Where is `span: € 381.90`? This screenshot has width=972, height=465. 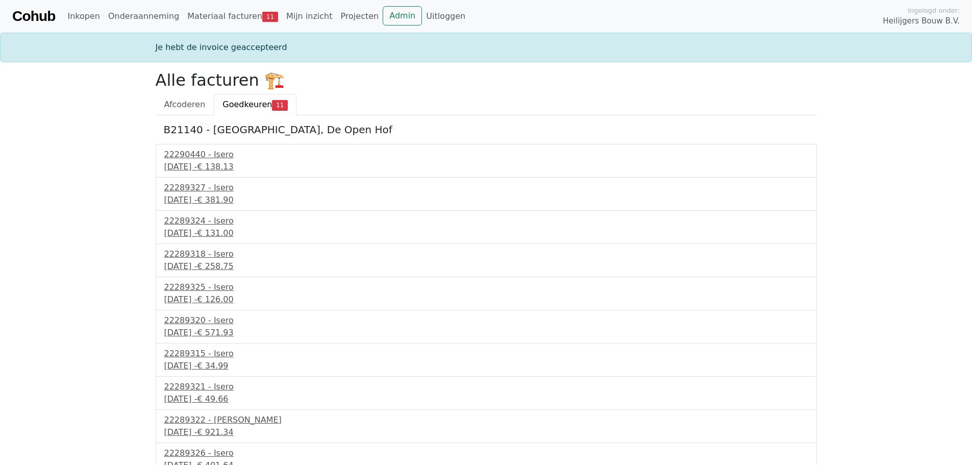
span: € 381.90 is located at coordinates (215, 200).